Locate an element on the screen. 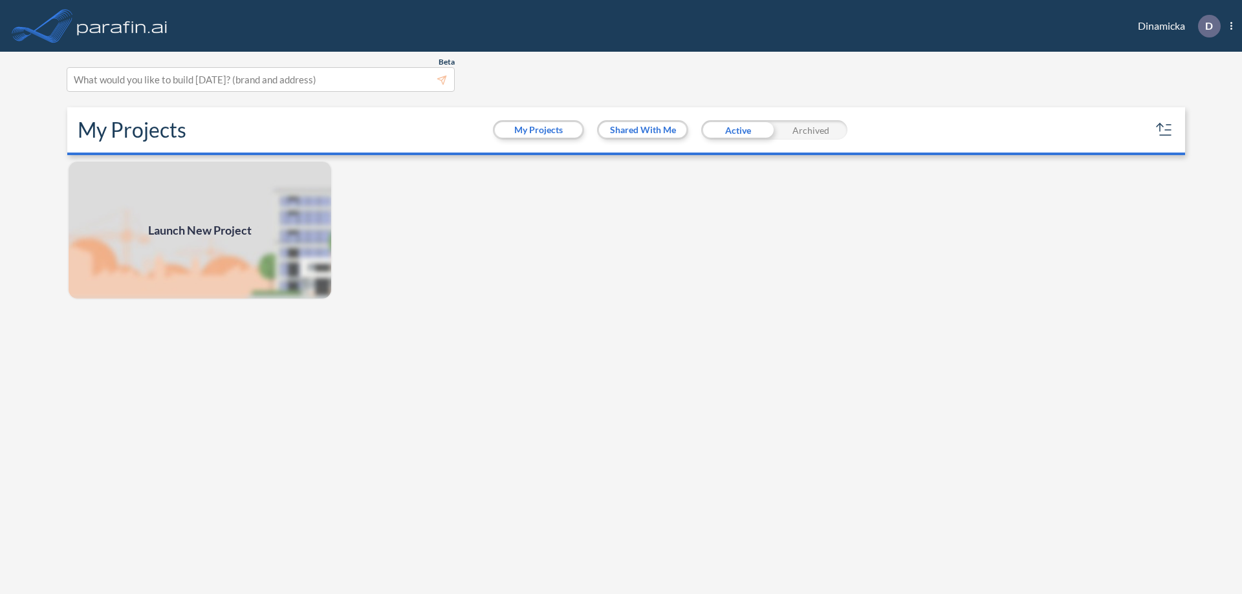  div: Archived is located at coordinates (810, 130).